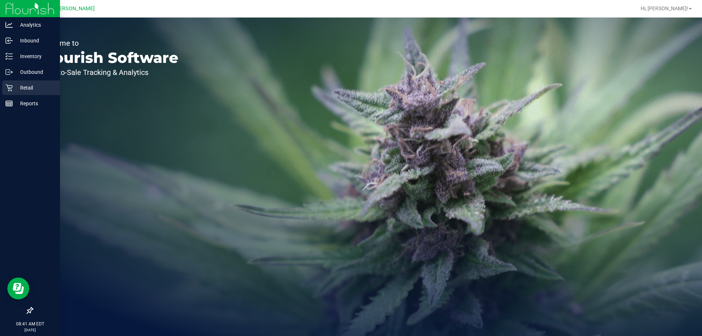  I want to click on p: Welcome to, so click(109, 43).